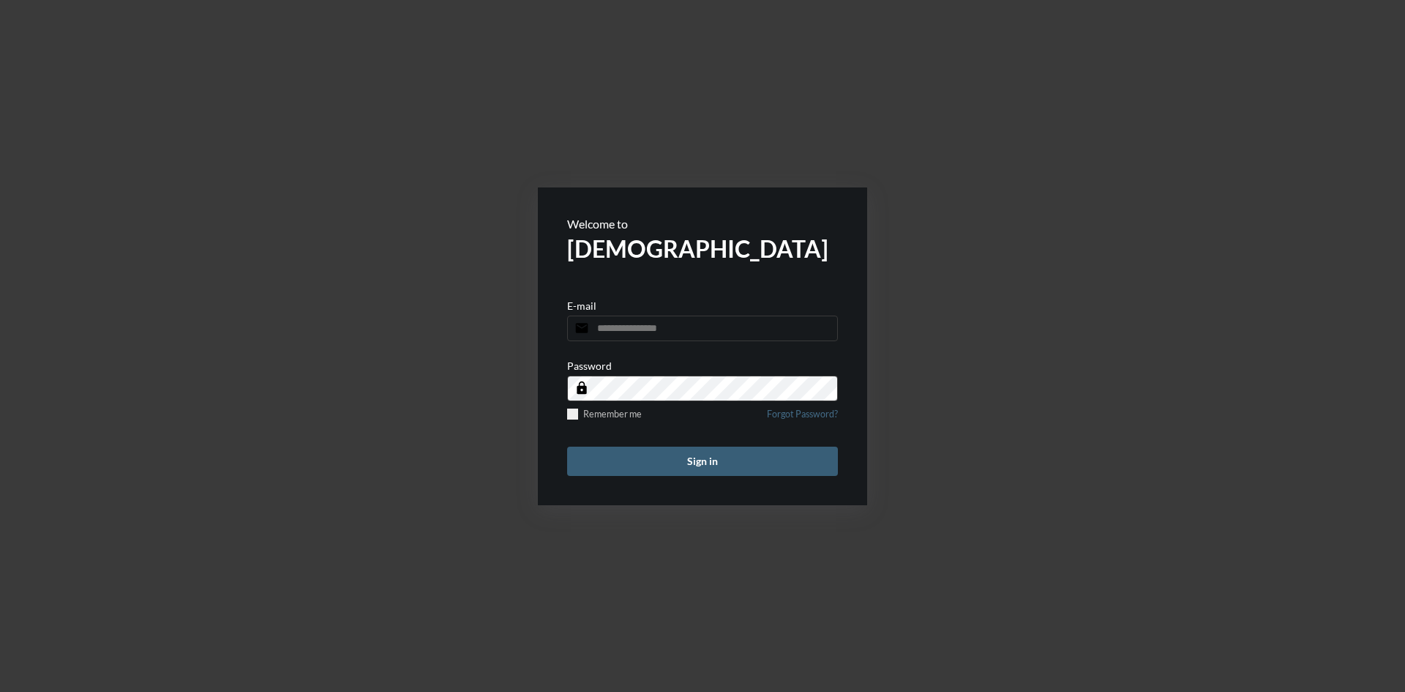 Image resolution: width=1405 pixels, height=692 pixels. What do you see at coordinates (703, 223) in the screenshot?
I see `p: Welcome to` at bounding box center [703, 223].